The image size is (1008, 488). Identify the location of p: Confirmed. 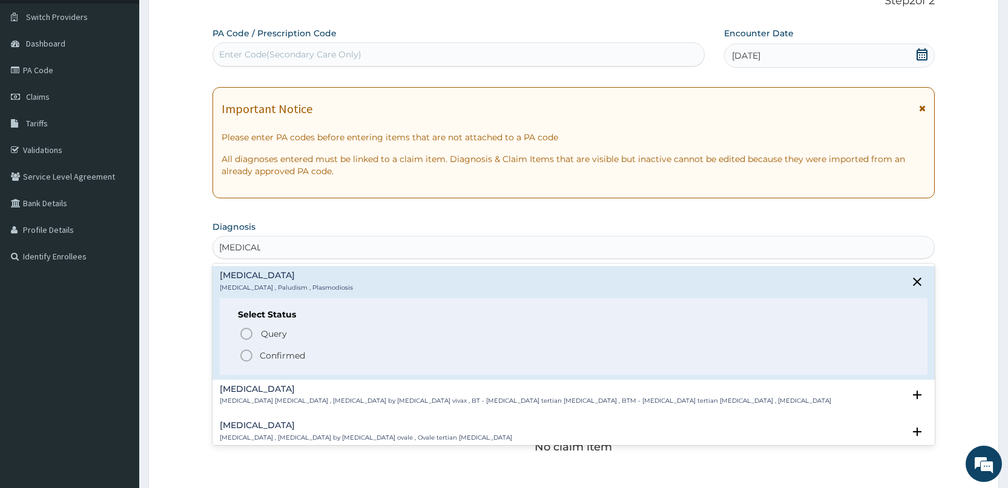
(282, 356).